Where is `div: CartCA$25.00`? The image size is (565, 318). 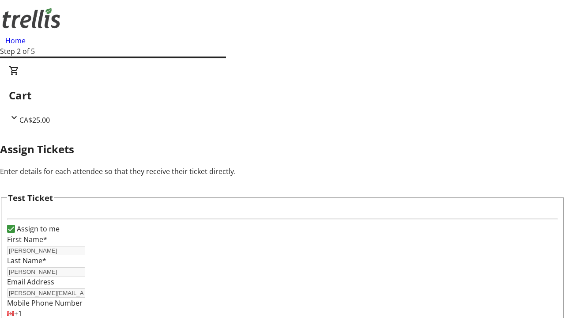
div: CartCA$25.00 is located at coordinates (282, 95).